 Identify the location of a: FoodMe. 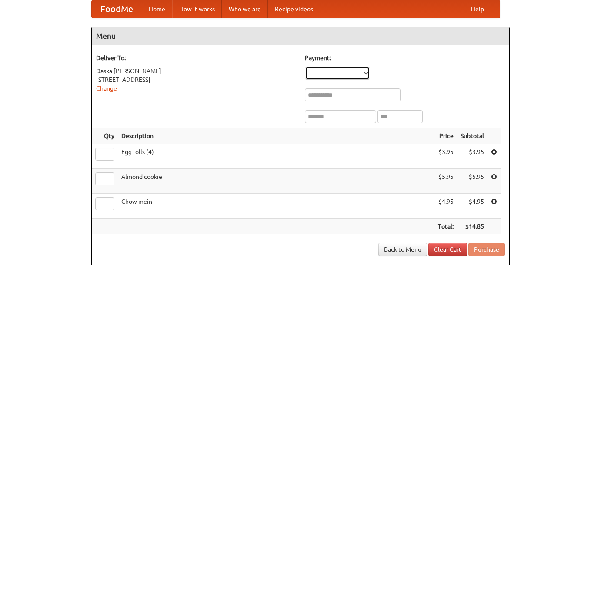
(117, 9).